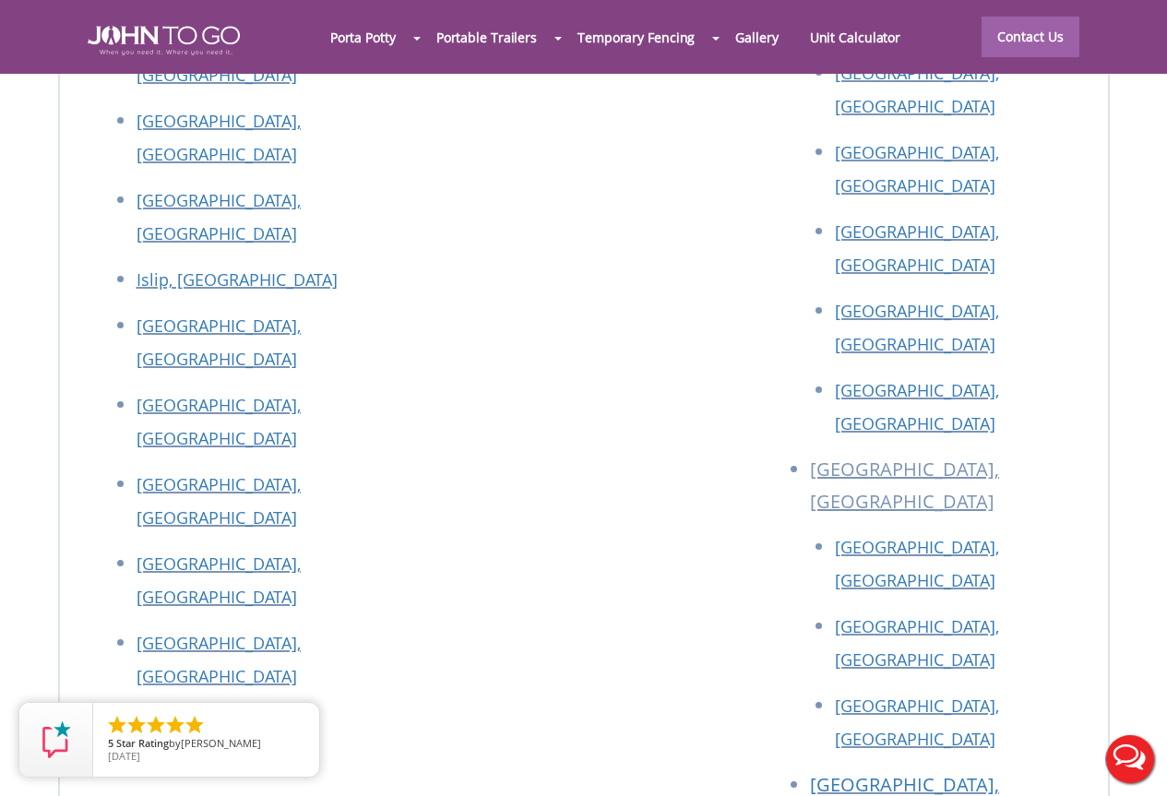  Describe the element at coordinates (1130, 759) in the screenshot. I see `button: Live Chat` at that location.